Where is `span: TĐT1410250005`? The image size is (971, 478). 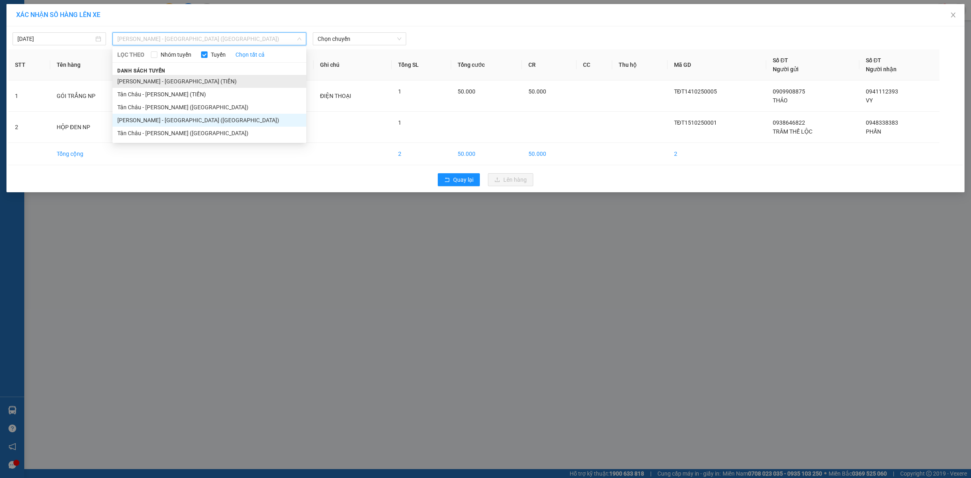
span: TĐT1410250005 is located at coordinates (695, 91).